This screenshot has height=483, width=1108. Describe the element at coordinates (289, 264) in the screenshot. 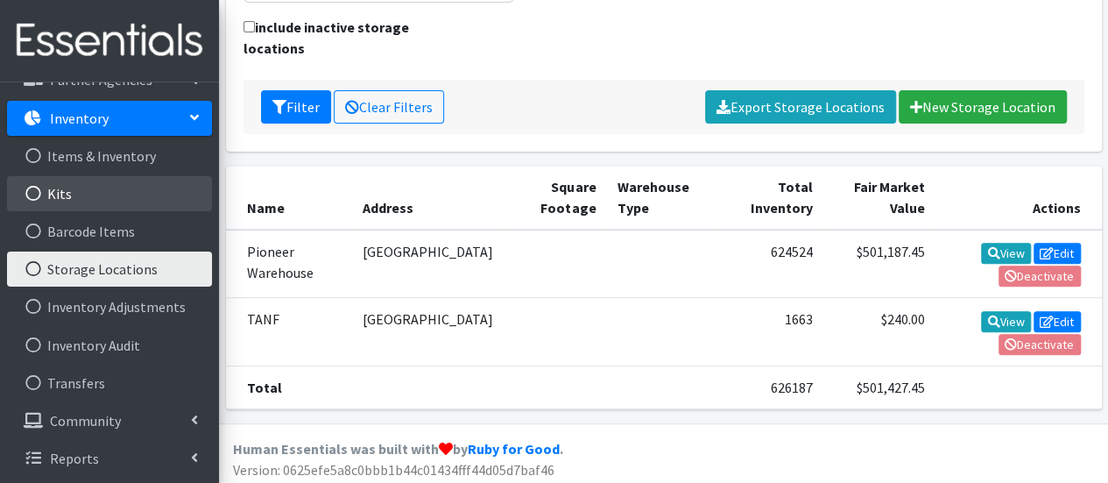

I see `td: Pioneer Warehouse` at that location.